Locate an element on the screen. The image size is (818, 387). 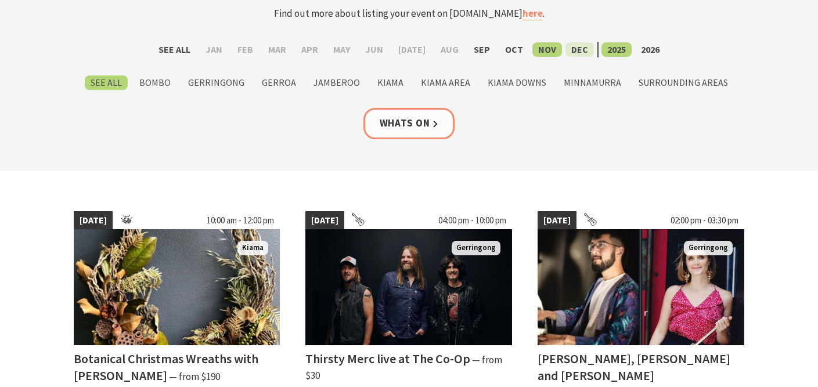
label: Jamberoo is located at coordinates (337, 82).